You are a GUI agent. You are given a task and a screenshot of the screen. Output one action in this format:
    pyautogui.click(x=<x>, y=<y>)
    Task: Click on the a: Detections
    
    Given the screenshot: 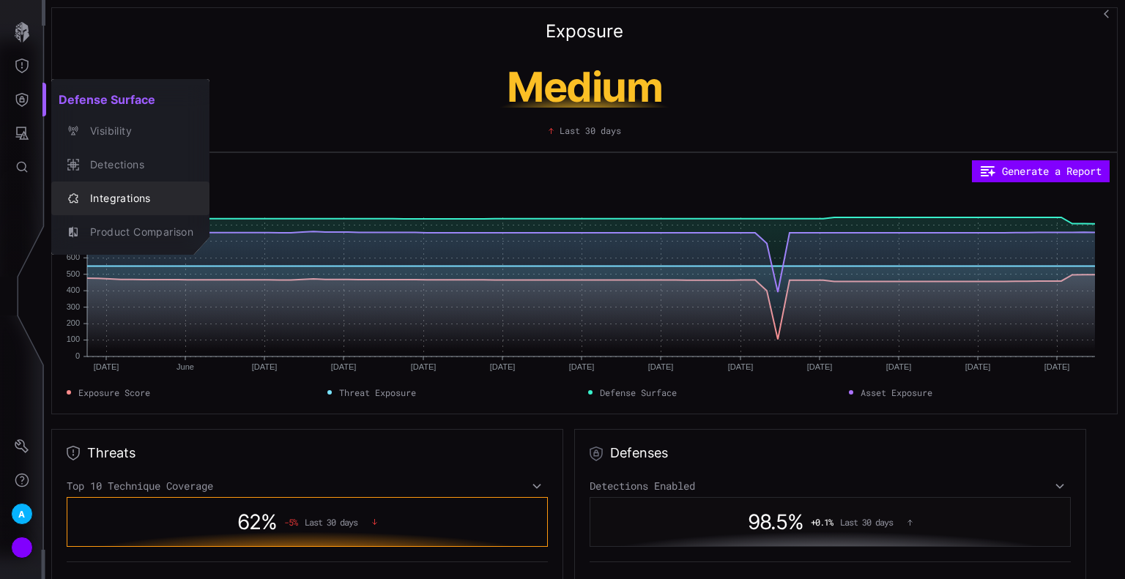 What is the action you would take?
    pyautogui.click(x=130, y=165)
    